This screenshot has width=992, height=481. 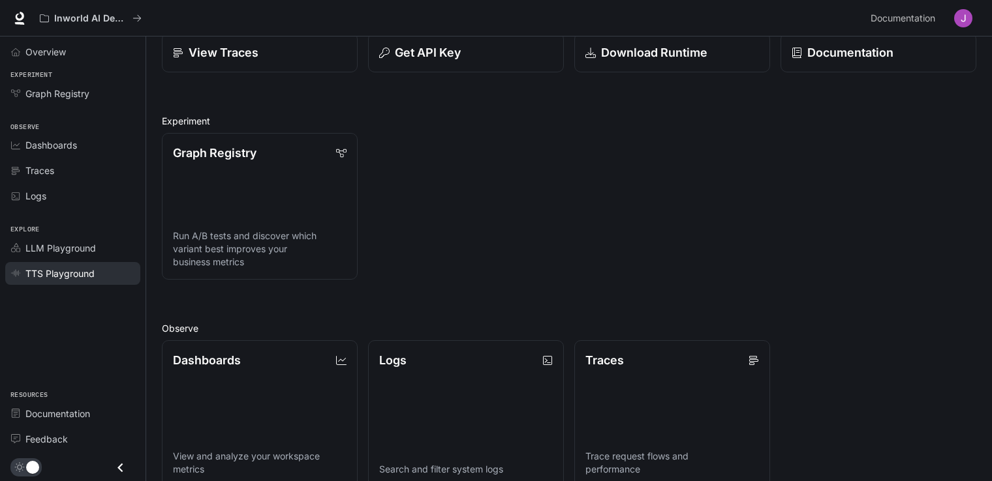 I want to click on p: Get API Key, so click(x=427, y=52).